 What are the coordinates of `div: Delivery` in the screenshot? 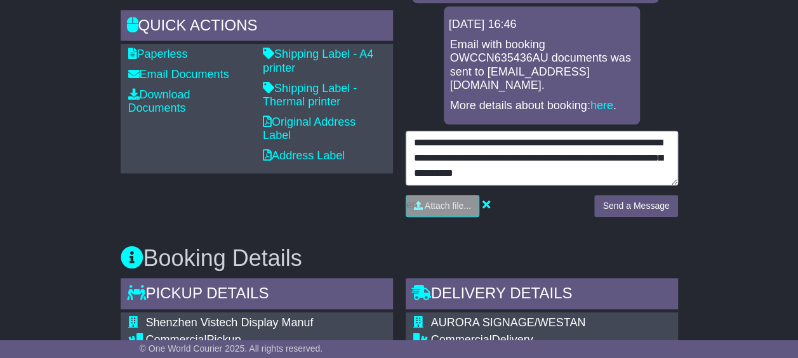 It's located at (550, 340).